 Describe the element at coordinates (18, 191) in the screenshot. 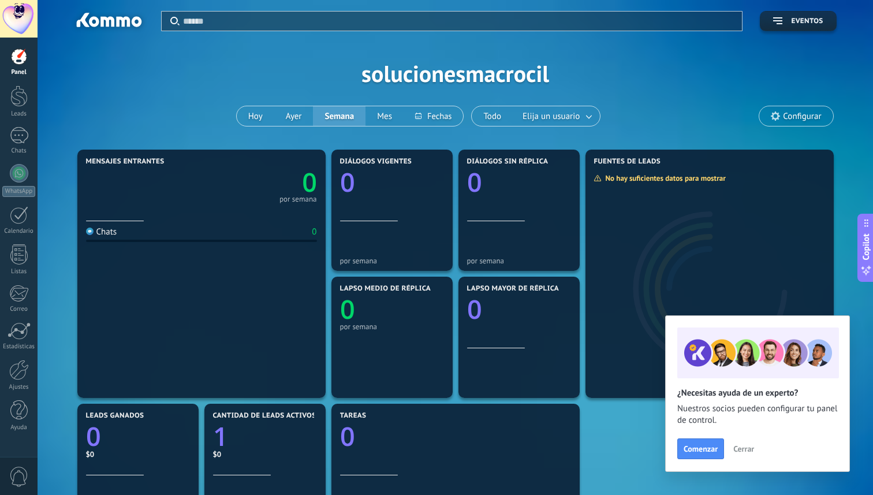

I see `div: WhatsApp` at that location.